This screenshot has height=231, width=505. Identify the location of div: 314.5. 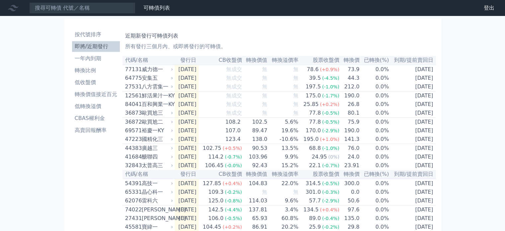
(314, 183).